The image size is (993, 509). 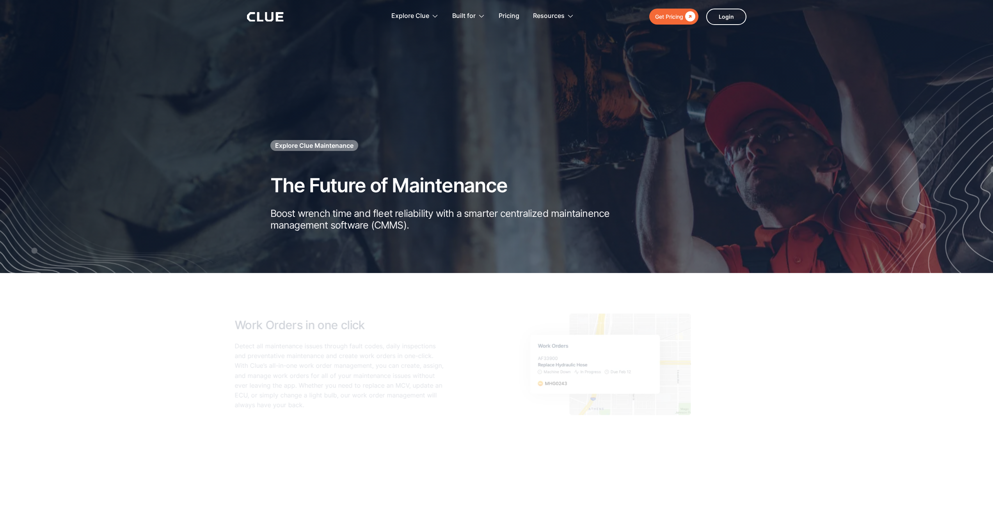 I want to click on a: Get Pricing, so click(x=674, y=16).